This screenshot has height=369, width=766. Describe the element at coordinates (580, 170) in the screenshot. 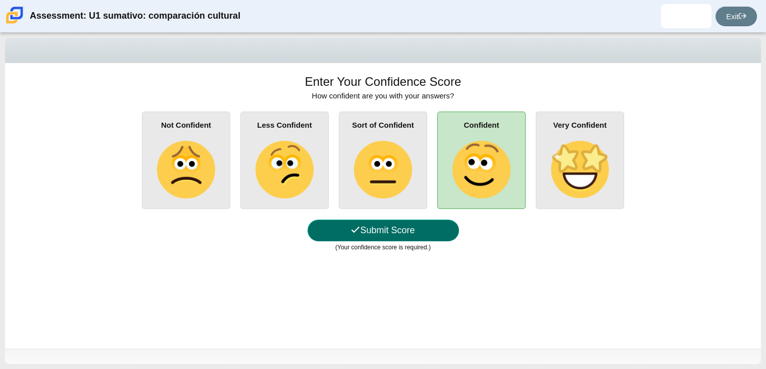

I see `img: star-struck-face.png` at that location.